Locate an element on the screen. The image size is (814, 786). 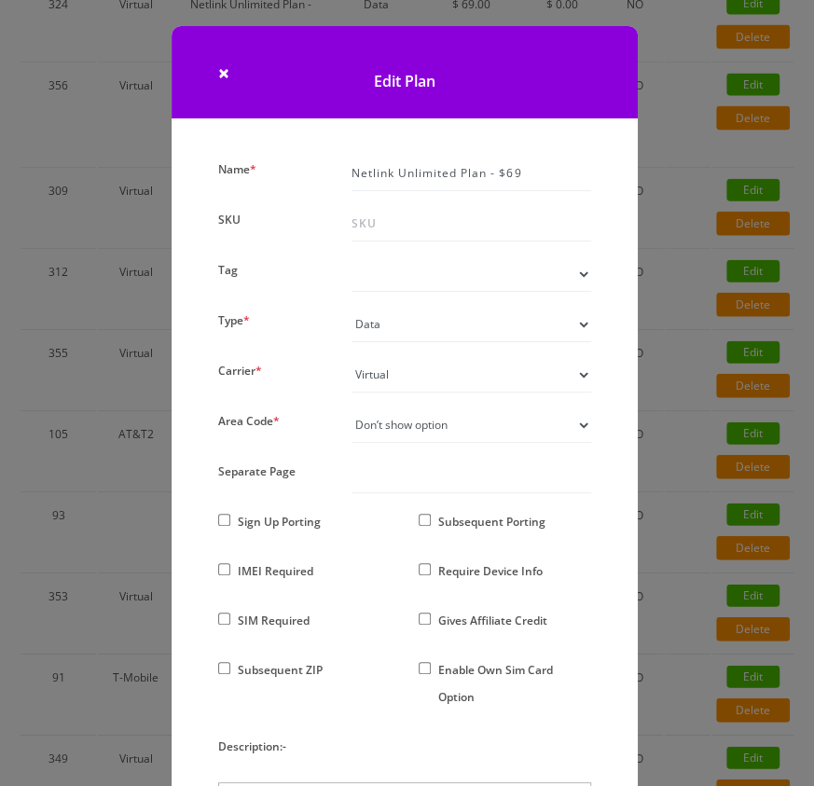
label: Subsequent Porting is located at coordinates (491, 521).